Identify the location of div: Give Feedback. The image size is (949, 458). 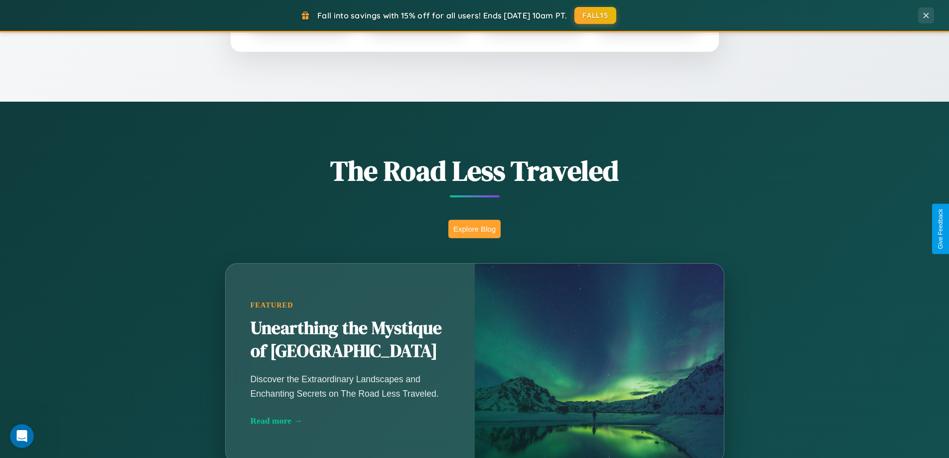
(940, 229).